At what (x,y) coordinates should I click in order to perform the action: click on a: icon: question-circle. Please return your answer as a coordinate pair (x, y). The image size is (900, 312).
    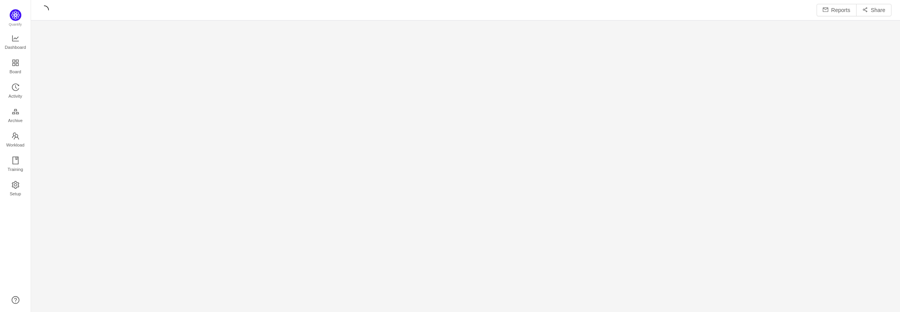
    Looking at the image, I should click on (16, 300).